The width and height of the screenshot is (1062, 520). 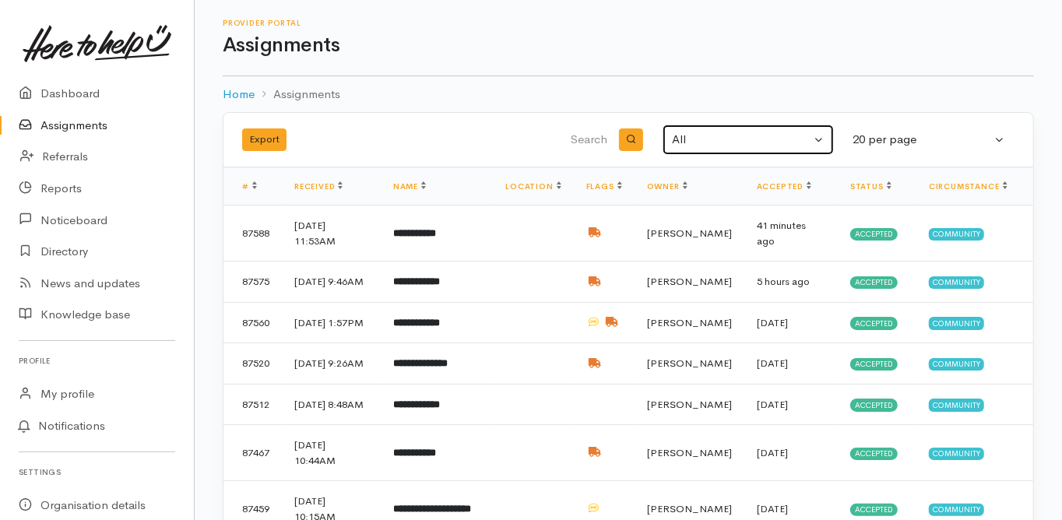 I want to click on a: Circumstance, so click(x=968, y=186).